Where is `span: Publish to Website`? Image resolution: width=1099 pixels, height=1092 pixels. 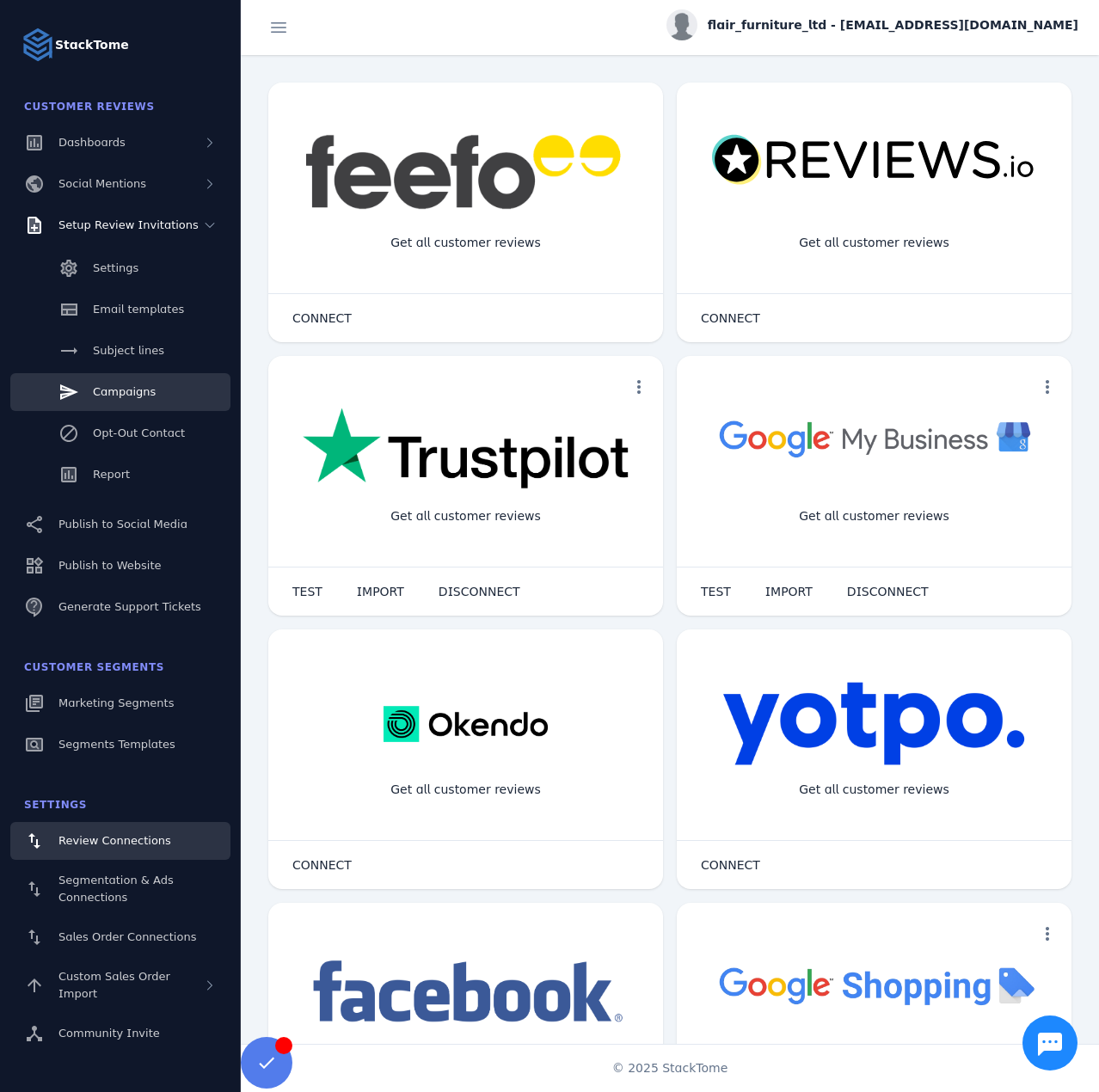
span: Publish to Website is located at coordinates (109, 565).